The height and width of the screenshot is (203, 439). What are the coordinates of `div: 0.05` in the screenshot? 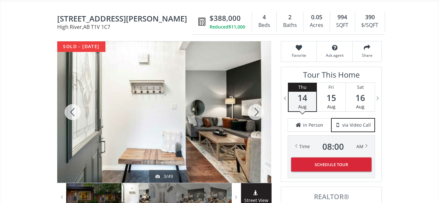 It's located at (316, 17).